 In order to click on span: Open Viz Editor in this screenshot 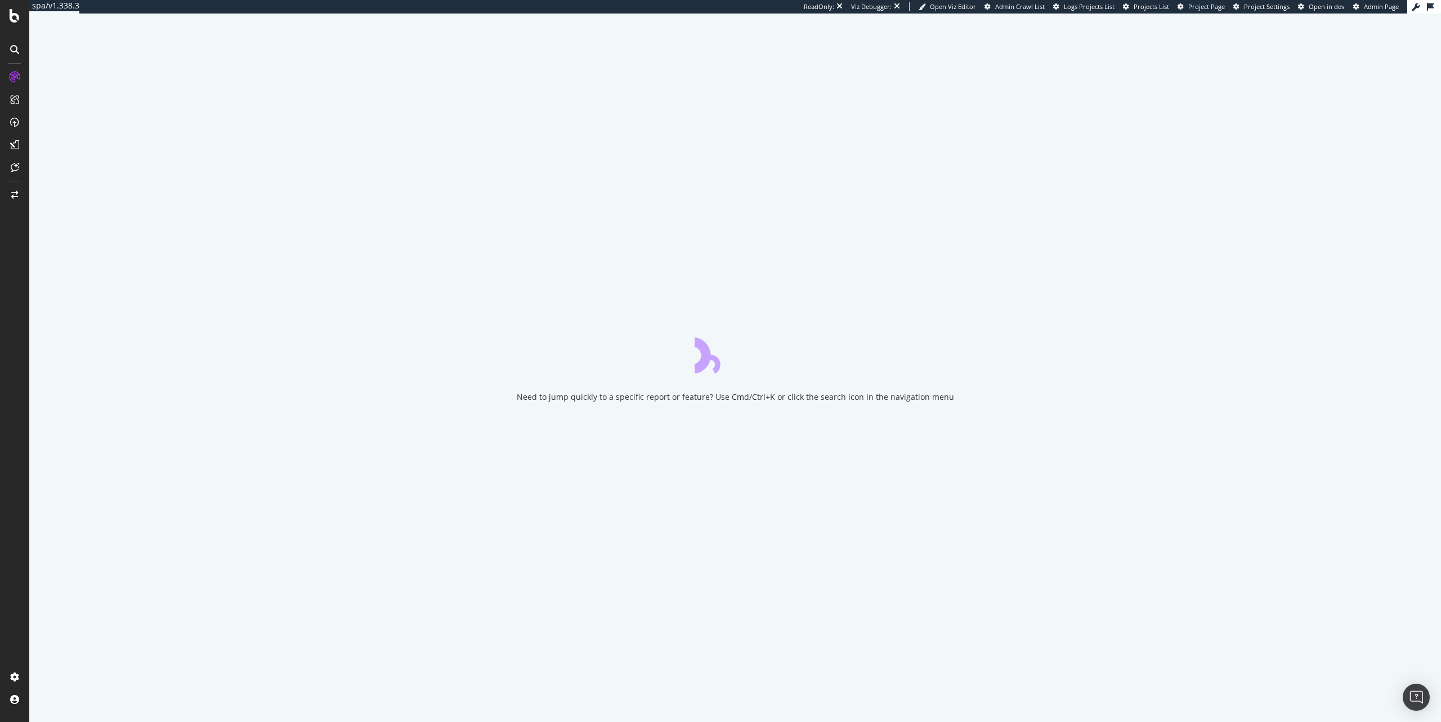, I will do `click(953, 6)`.